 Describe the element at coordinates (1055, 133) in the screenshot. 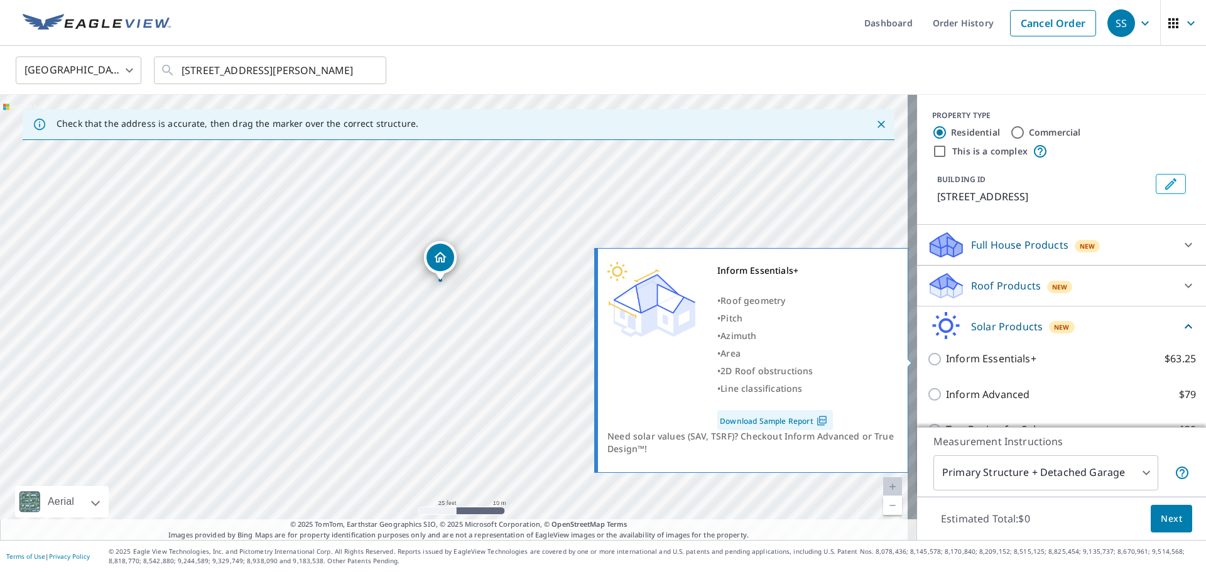

I see `label: Commercial` at that location.